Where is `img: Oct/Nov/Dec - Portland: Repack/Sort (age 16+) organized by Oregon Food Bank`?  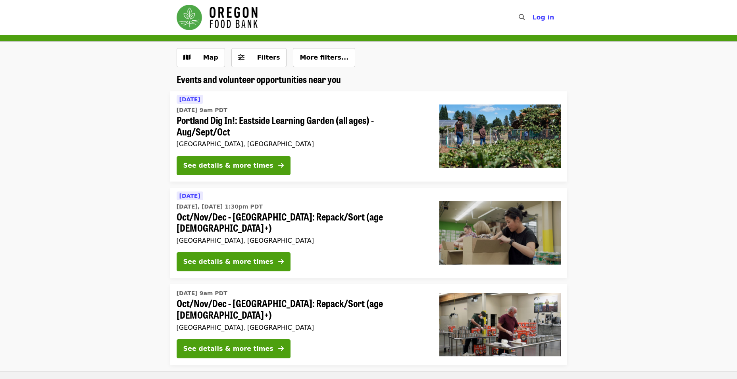 img: Oct/Nov/Dec - Portland: Repack/Sort (age 16+) organized by Oregon Food Bank is located at coordinates (500, 324).